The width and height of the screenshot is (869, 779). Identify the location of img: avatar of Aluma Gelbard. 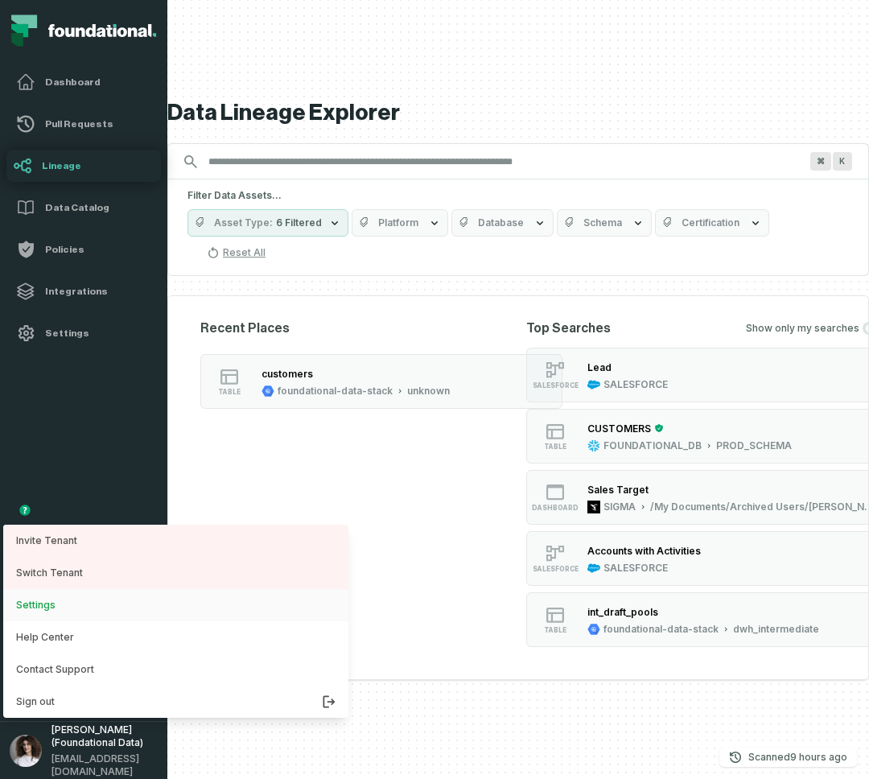
(26, 750).